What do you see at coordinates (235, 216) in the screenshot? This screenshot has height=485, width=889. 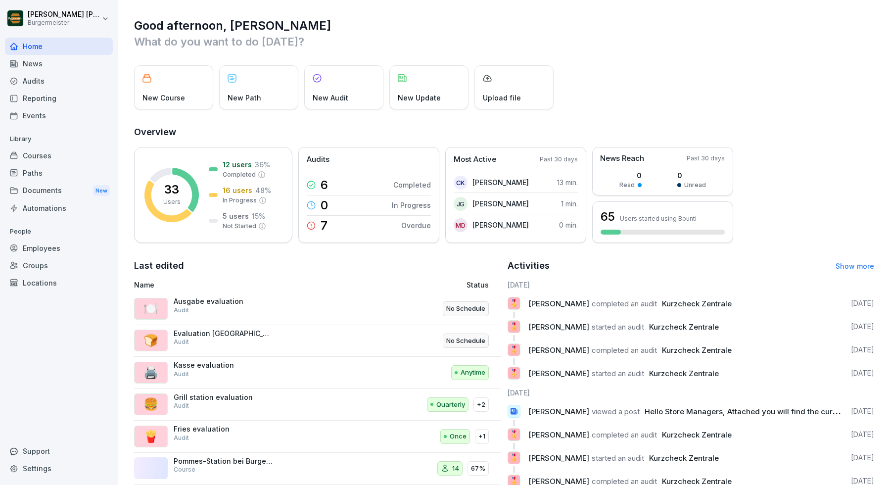 I see `p: 5 users` at bounding box center [235, 216].